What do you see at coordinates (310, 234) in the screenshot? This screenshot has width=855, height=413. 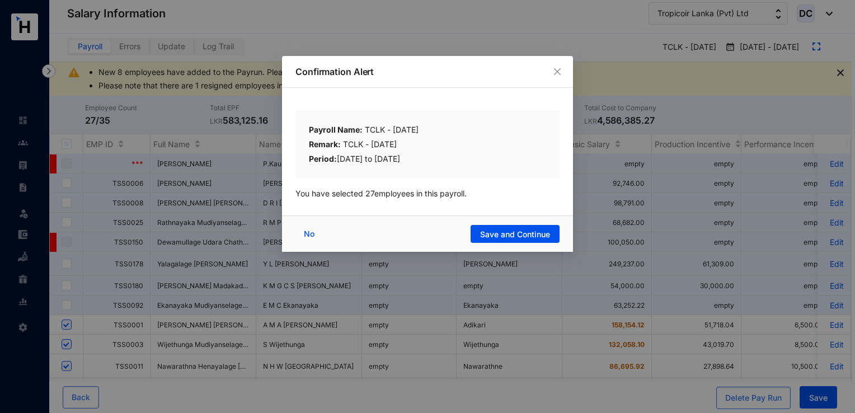 I see `button: No` at bounding box center [310, 234].